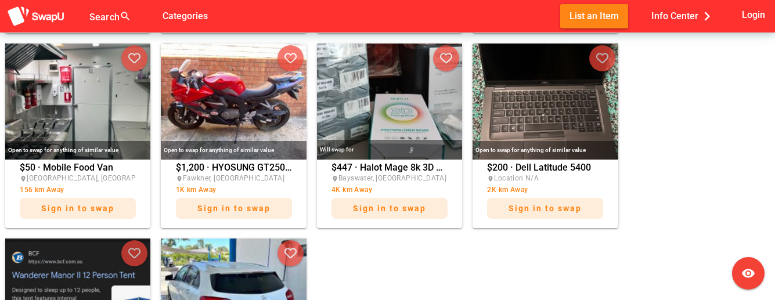 The width and height of the screenshot is (775, 300). I want to click on span: 1K km Away, so click(196, 190).